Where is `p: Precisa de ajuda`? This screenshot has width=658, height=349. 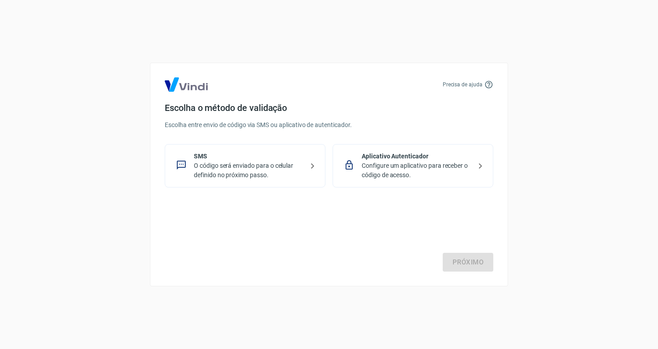 p: Precisa de ajuda is located at coordinates (463, 85).